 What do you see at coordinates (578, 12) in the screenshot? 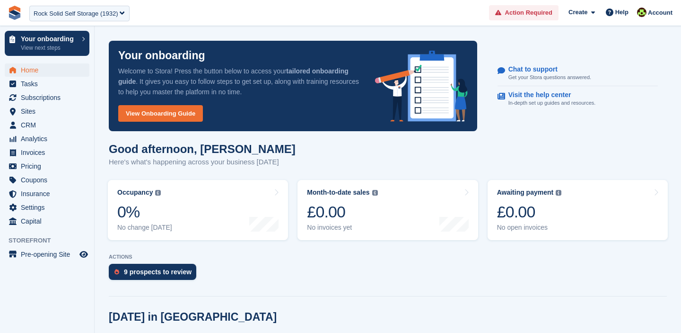
I see `span: Create` at bounding box center [578, 12].